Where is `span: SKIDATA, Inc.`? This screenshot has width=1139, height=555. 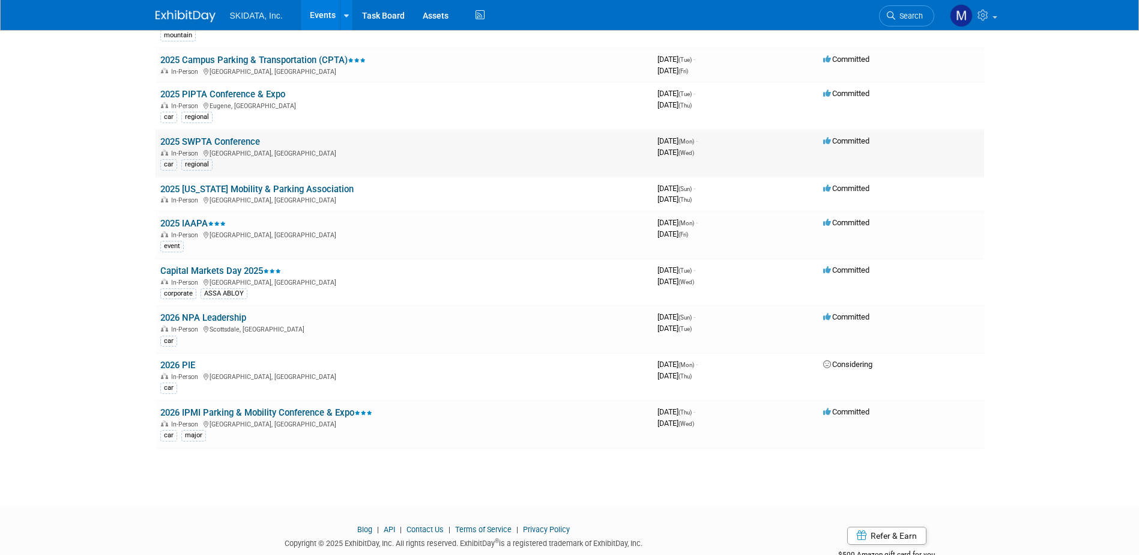 span: SKIDATA, Inc. is located at coordinates (256, 16).